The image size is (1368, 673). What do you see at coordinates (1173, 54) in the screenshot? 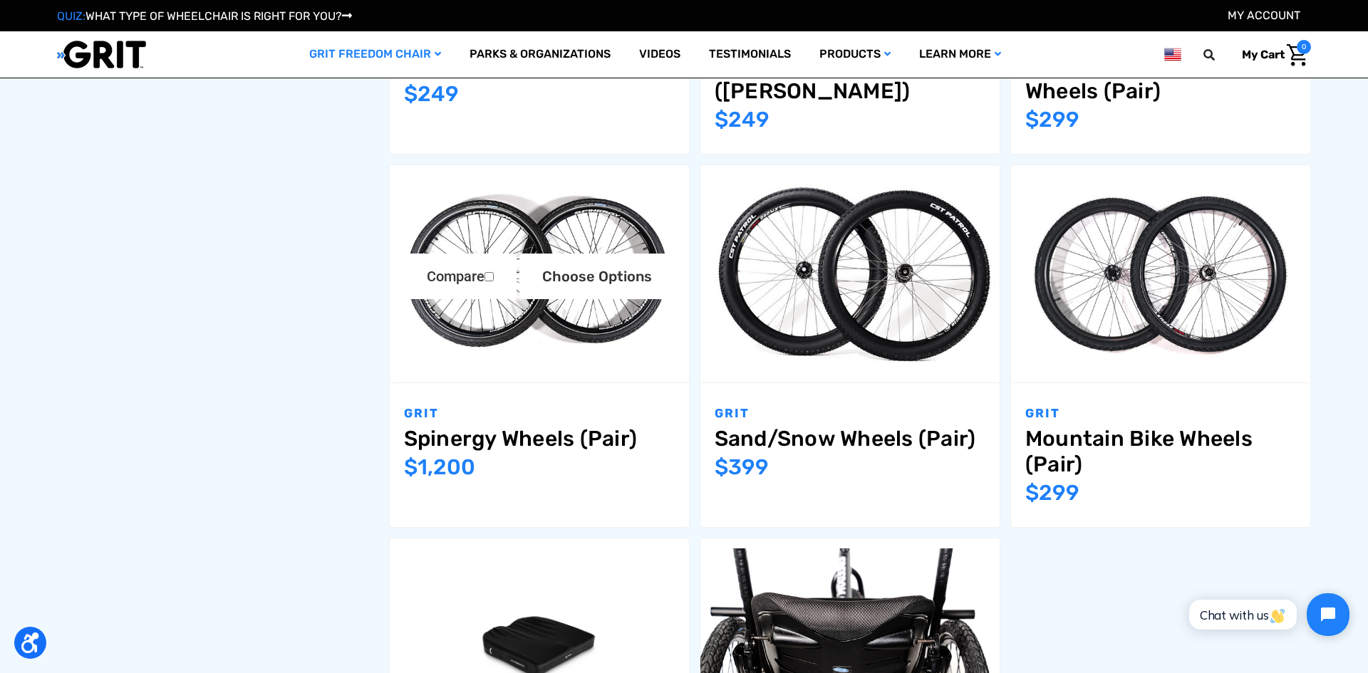
I see `img: us.png` at bounding box center [1173, 54].